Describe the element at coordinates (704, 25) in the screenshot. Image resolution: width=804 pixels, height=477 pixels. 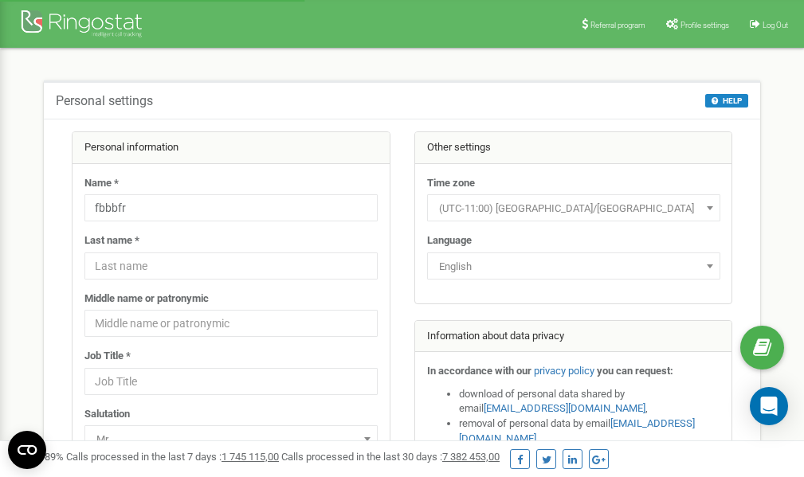
I see `span: Profile settings` at that location.